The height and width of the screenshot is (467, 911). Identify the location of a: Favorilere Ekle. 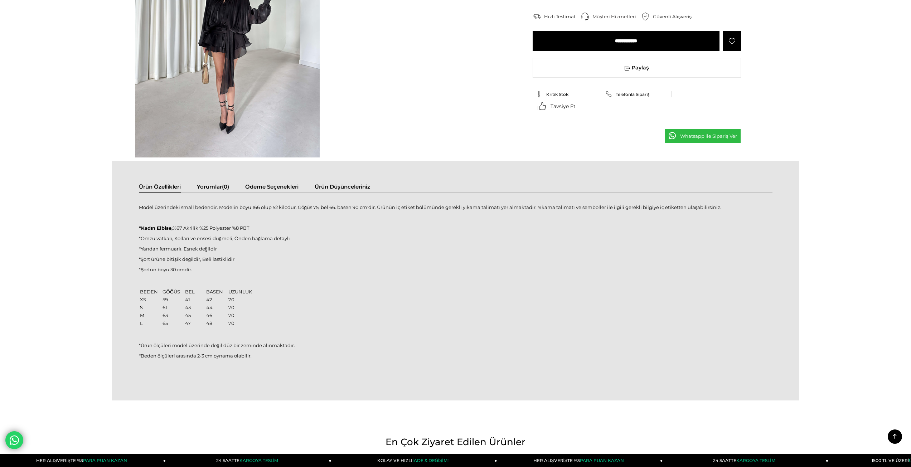
(732, 41).